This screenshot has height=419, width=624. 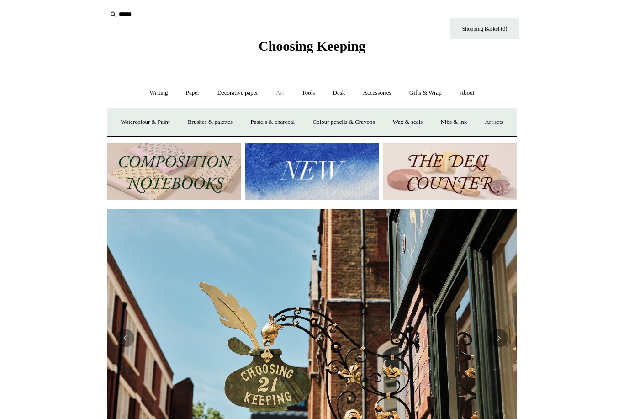 What do you see at coordinates (499, 338) in the screenshot?
I see `button: Next` at bounding box center [499, 338].